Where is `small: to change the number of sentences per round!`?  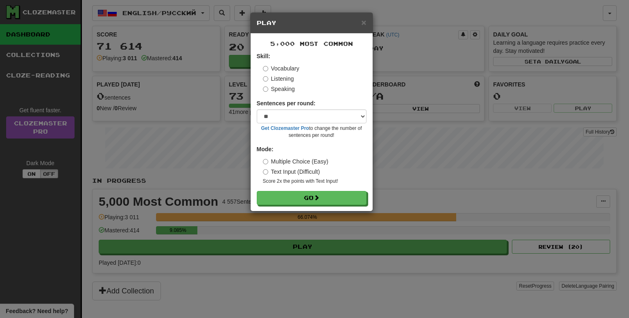 small: to change the number of sentences per round! is located at coordinates (312, 132).